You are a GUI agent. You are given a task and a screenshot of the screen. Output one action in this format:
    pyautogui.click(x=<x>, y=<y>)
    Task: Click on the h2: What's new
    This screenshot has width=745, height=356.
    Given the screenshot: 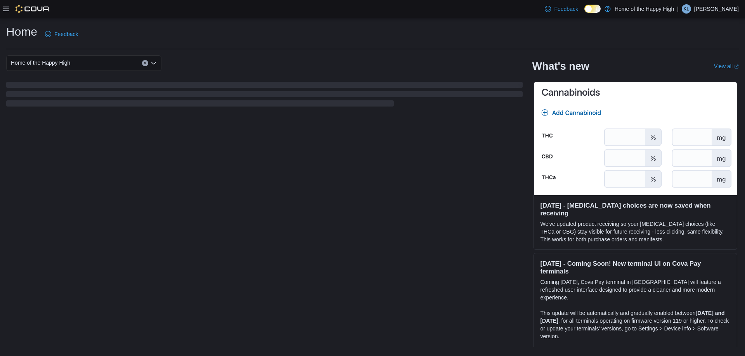 What is the action you would take?
    pyautogui.click(x=560, y=66)
    